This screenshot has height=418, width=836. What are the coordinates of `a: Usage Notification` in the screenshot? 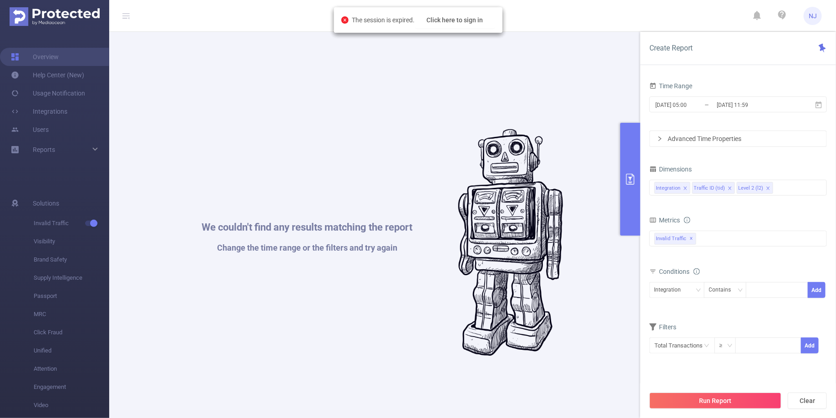 It's located at (48, 93).